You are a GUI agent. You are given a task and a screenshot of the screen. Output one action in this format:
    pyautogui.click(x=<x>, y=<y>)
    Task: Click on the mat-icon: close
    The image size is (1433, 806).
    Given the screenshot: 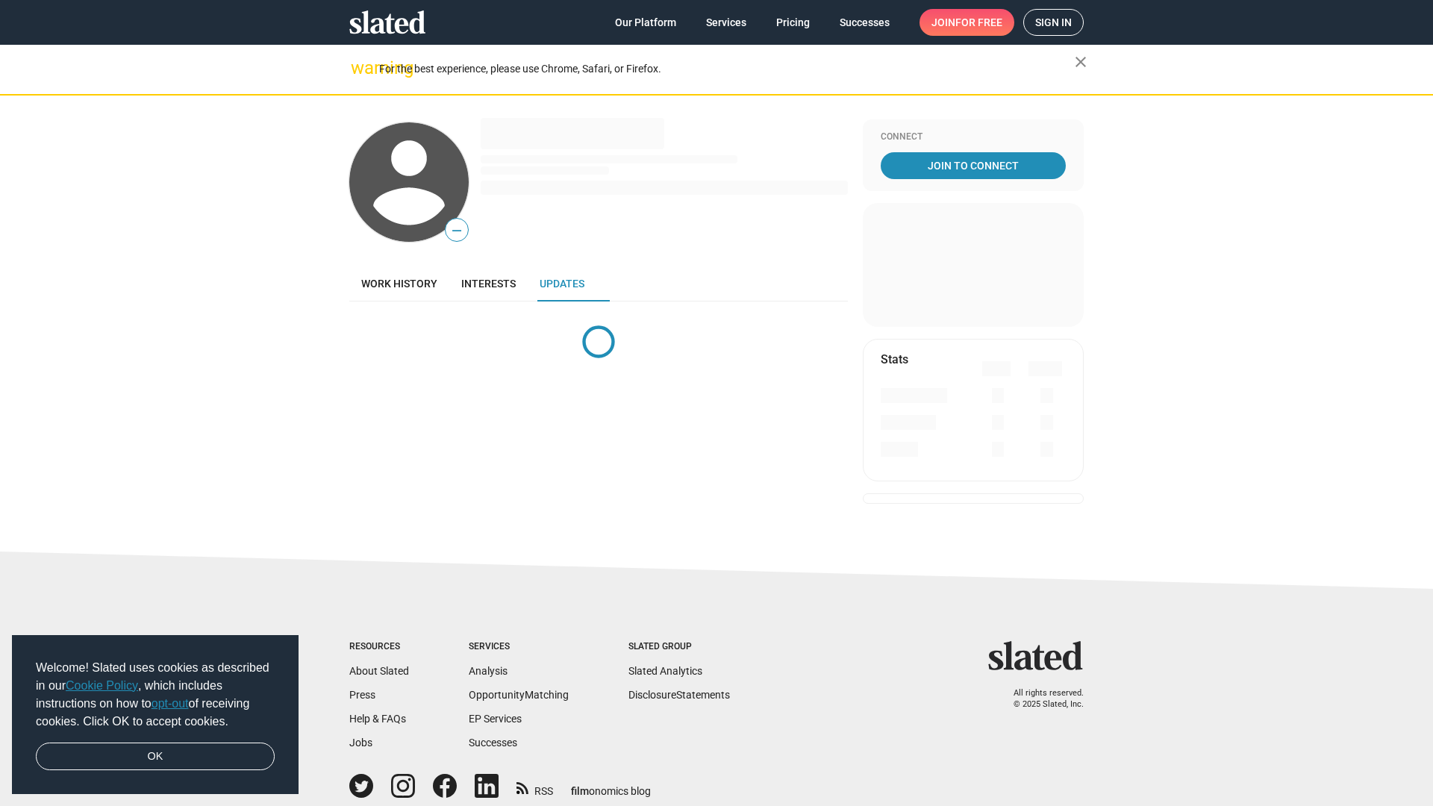 What is the action you would take?
    pyautogui.click(x=1081, y=62)
    